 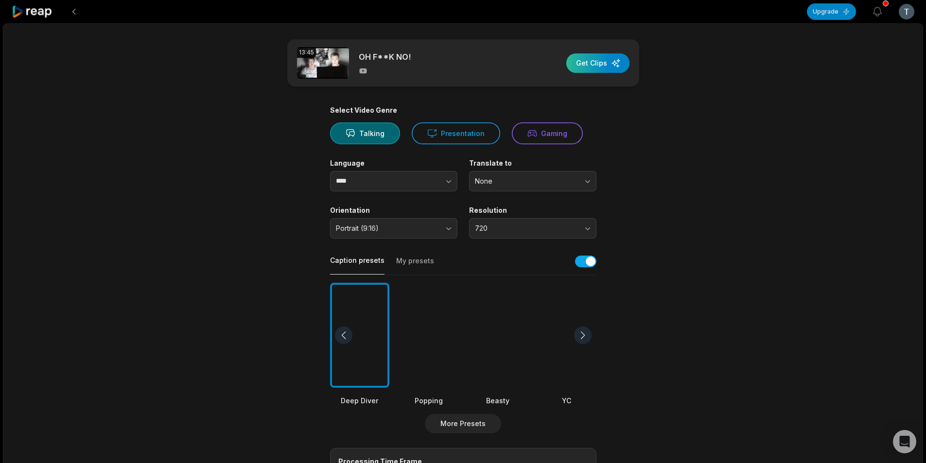 What do you see at coordinates (498, 401) in the screenshot?
I see `div: Beasty` at bounding box center [498, 401].